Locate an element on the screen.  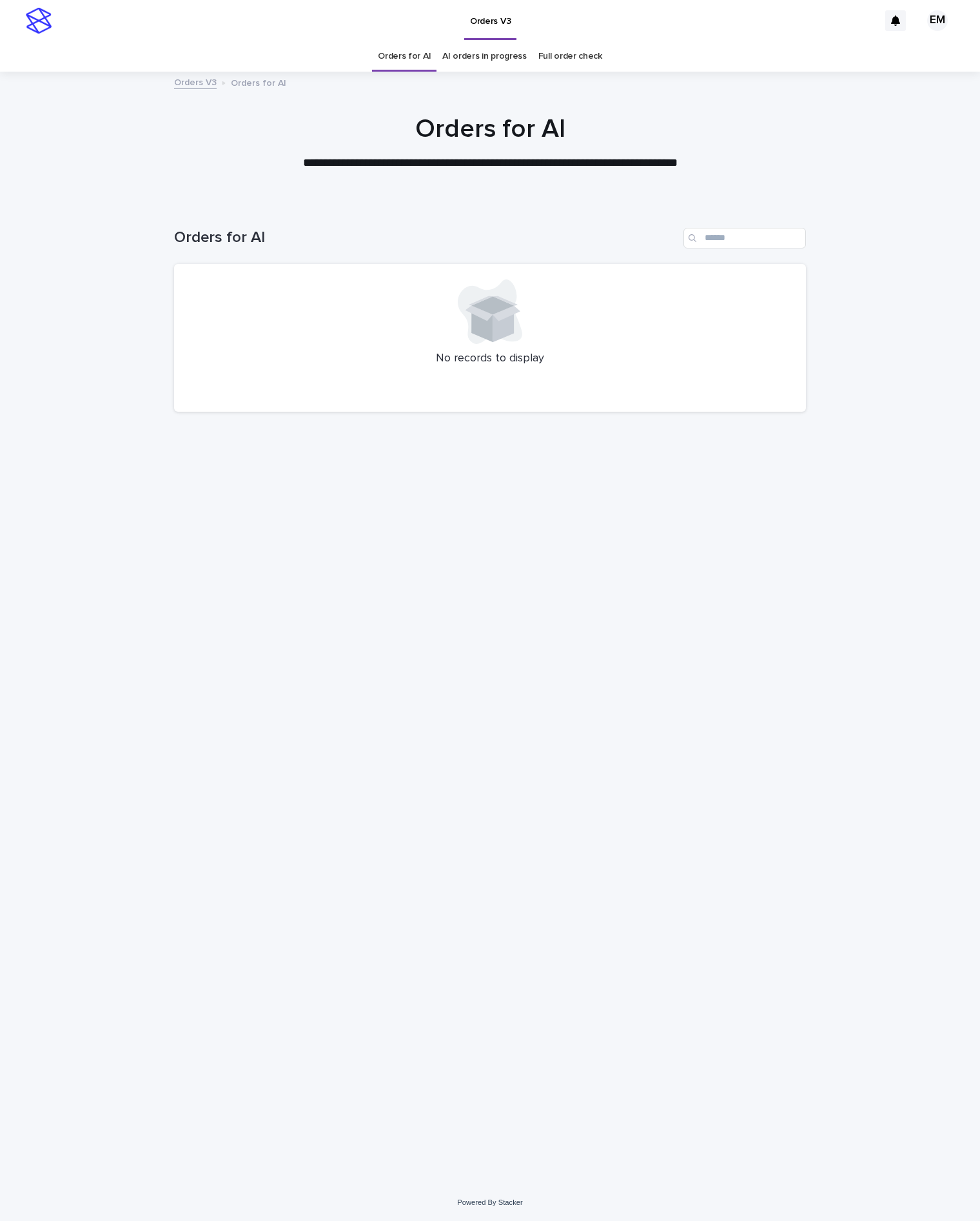
div: Search is located at coordinates (745, 238).